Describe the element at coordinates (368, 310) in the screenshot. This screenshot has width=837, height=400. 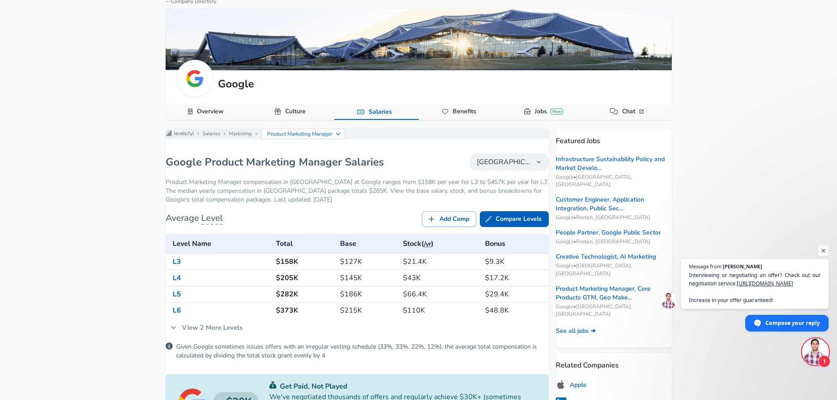
I see `h6: $215K` at that location.